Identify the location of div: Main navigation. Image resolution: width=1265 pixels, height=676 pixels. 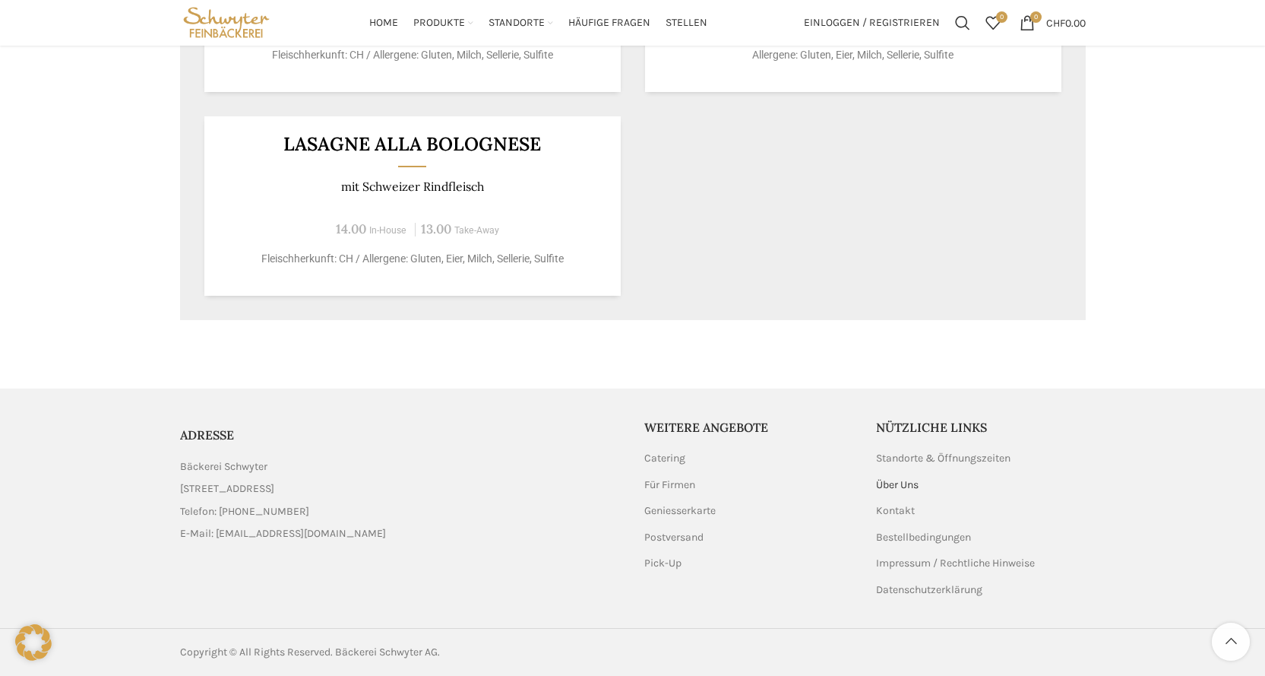
(538, 23).